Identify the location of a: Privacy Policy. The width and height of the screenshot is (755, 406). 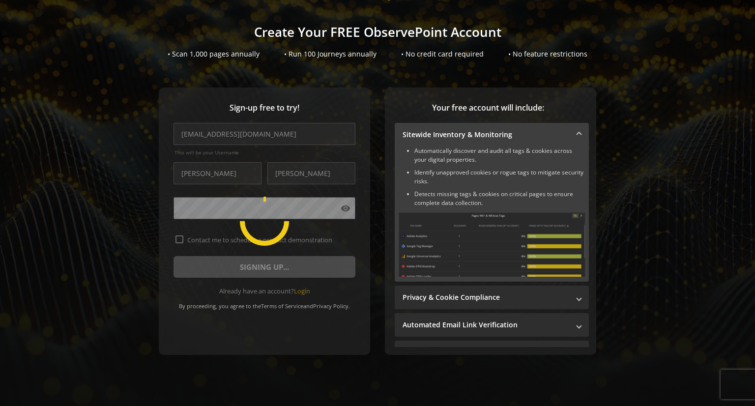
(331, 306).